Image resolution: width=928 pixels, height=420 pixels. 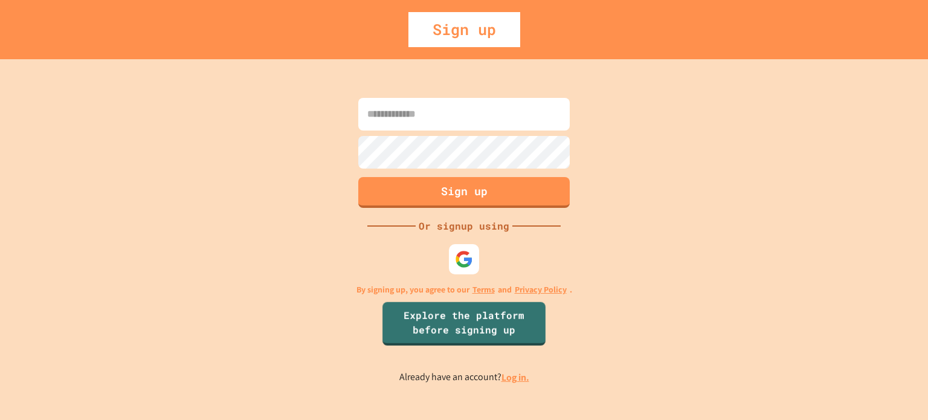 I want to click on a: Explore the platform before signing up, so click(x=464, y=323).